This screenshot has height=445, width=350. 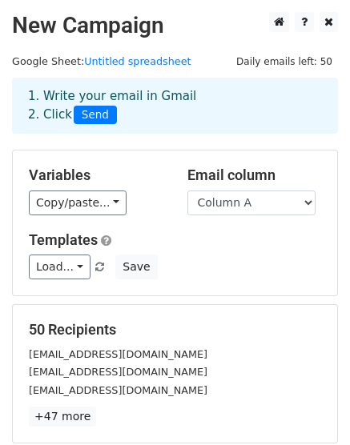 I want to click on h5: 50 Recipients, so click(x=175, y=330).